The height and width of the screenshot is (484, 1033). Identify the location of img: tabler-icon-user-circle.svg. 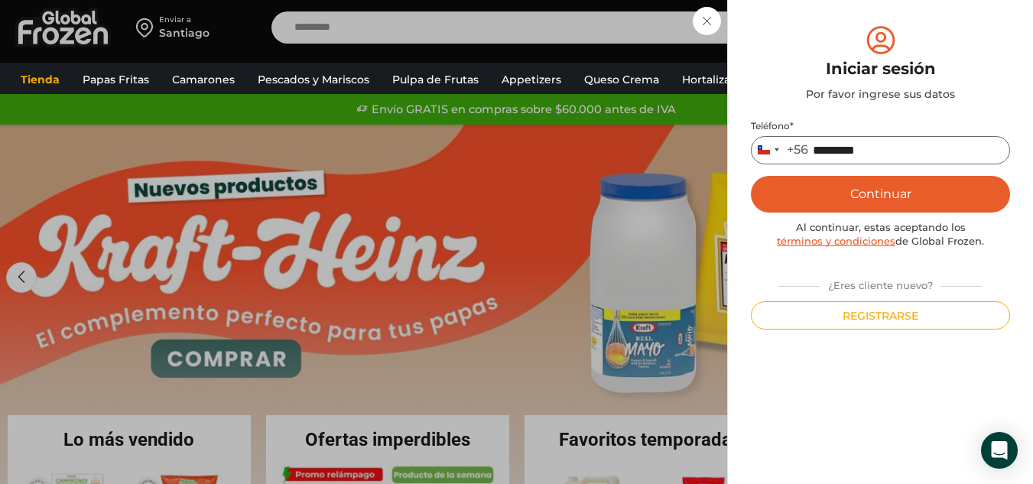
(881, 40).